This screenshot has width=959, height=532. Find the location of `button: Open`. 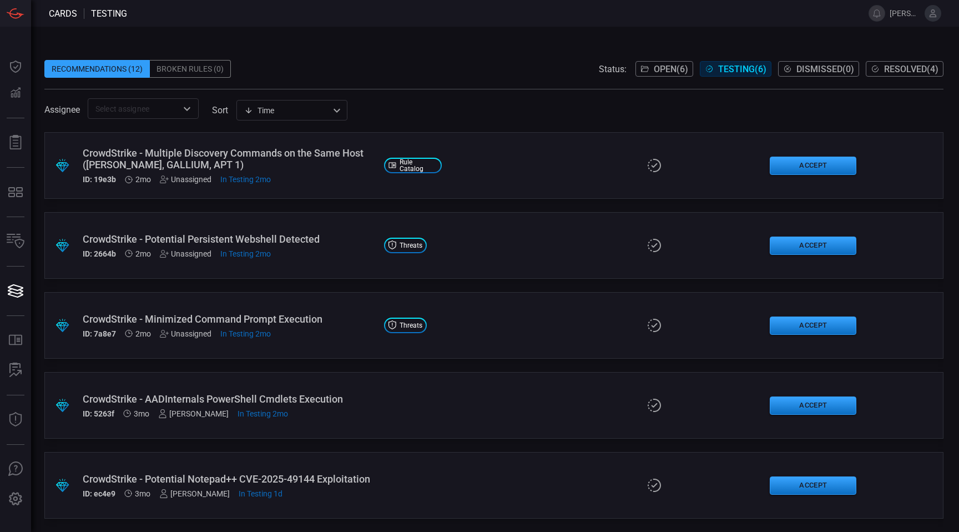

button: Open is located at coordinates (187, 109).